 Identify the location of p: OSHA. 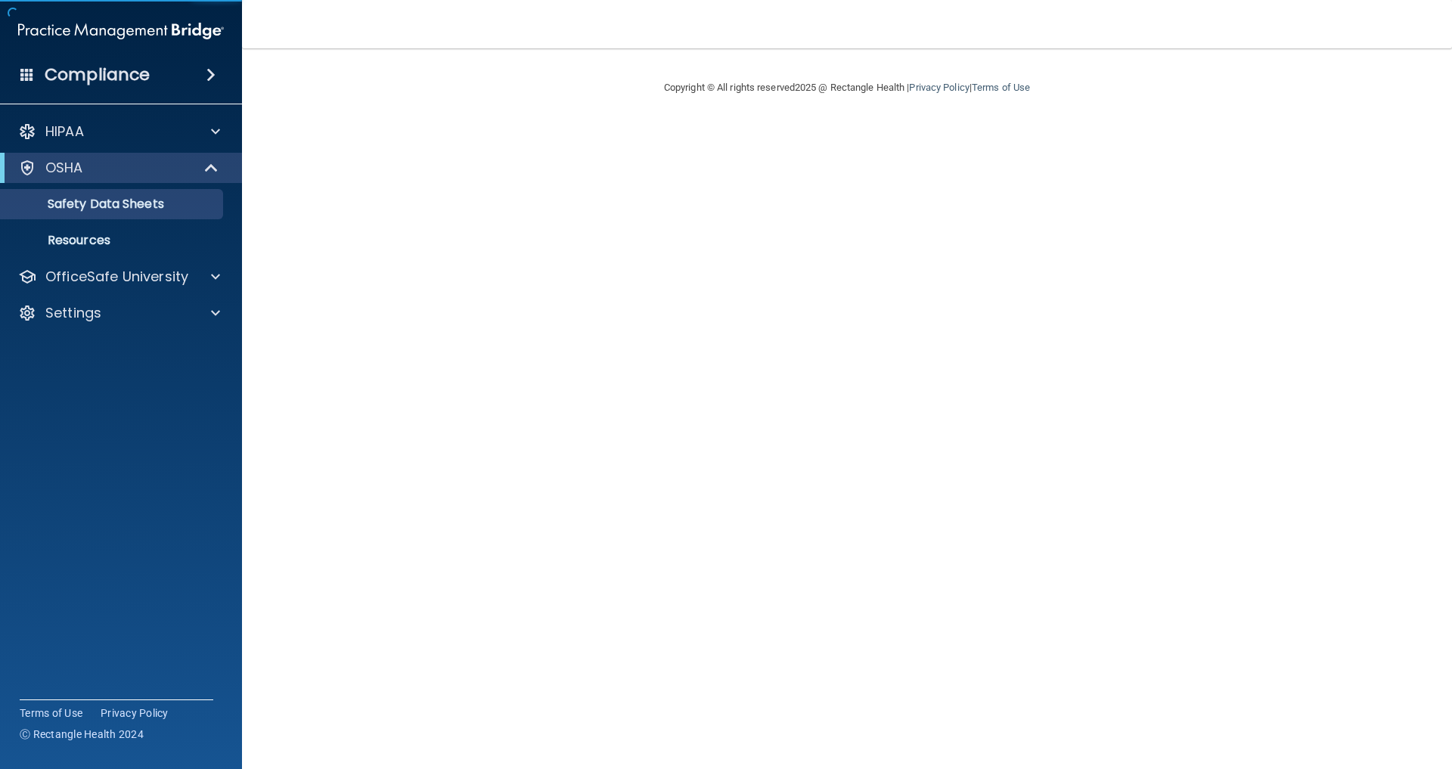
(64, 168).